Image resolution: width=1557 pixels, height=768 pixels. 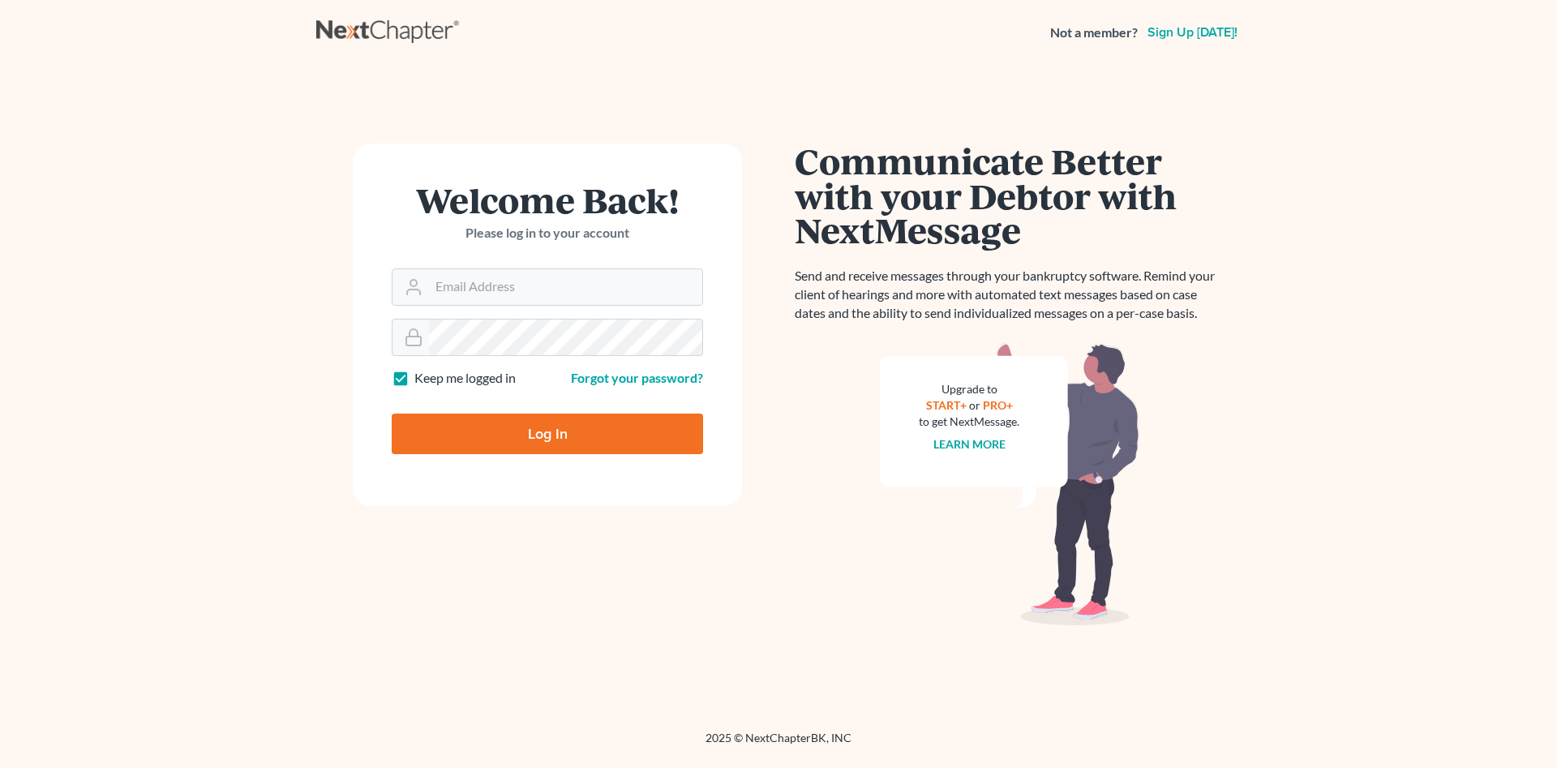 What do you see at coordinates (946, 405) in the screenshot?
I see `a: START+` at bounding box center [946, 405].